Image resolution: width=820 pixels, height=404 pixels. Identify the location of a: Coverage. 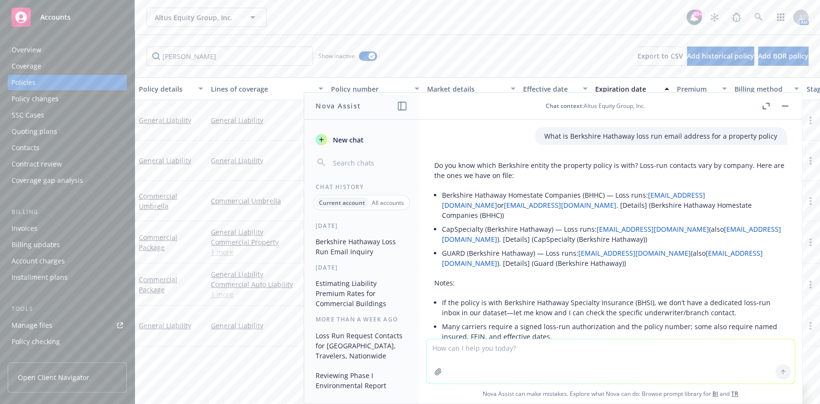
(67, 66).